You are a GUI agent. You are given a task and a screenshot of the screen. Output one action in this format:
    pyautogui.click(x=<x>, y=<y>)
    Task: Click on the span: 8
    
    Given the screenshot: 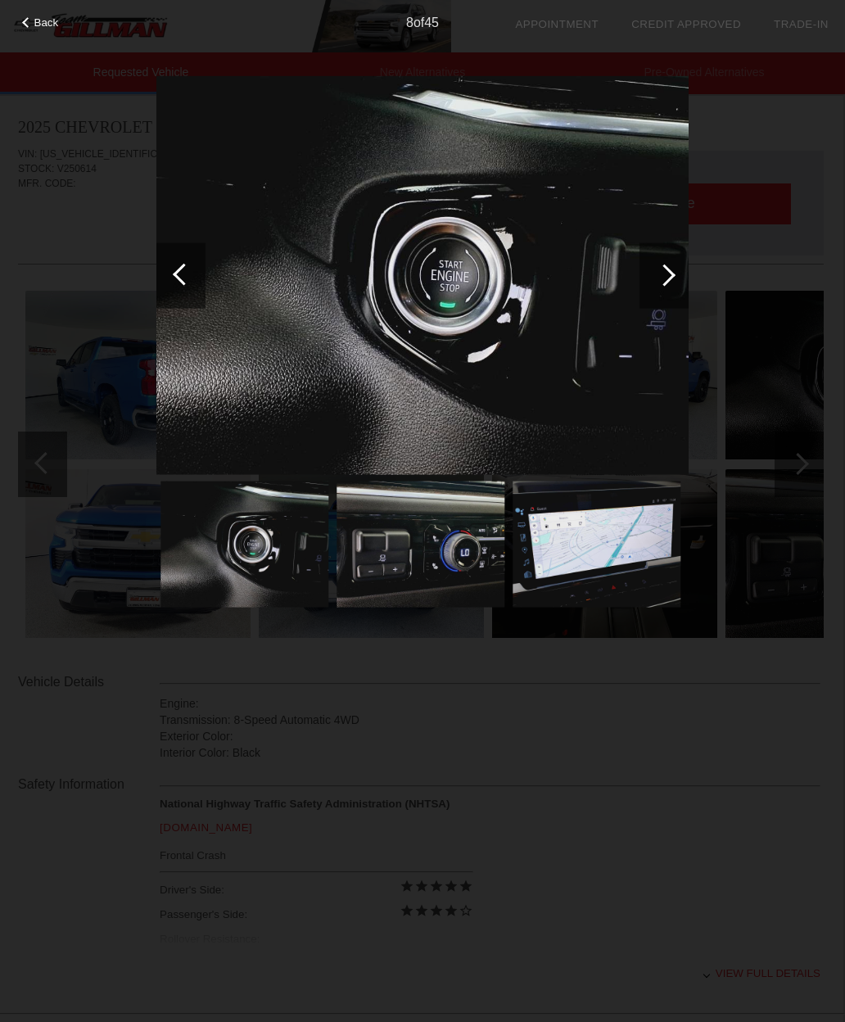 What is the action you would take?
    pyautogui.click(x=410, y=22)
    